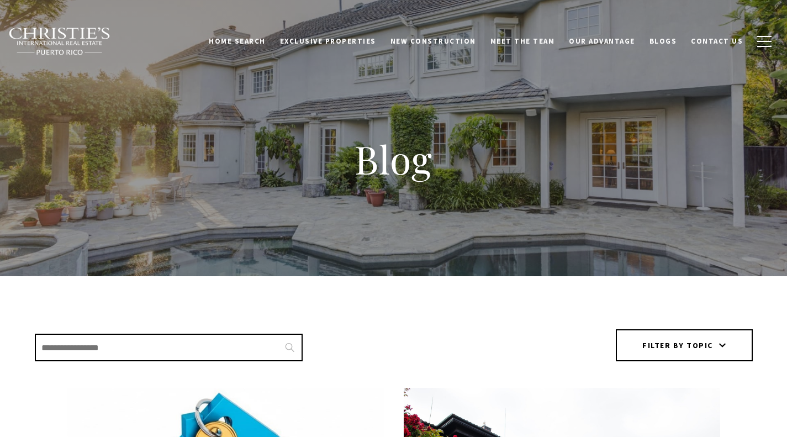  What do you see at coordinates (602, 40) in the screenshot?
I see `span: Our Advantage` at bounding box center [602, 40].